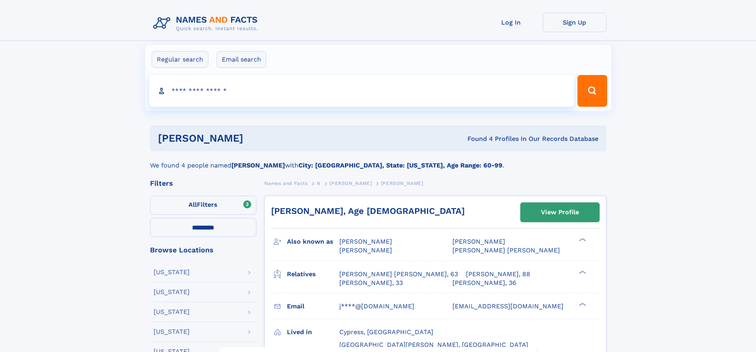 The image size is (756, 352). What do you see at coordinates (319, 183) in the screenshot?
I see `span: N` at bounding box center [319, 183].